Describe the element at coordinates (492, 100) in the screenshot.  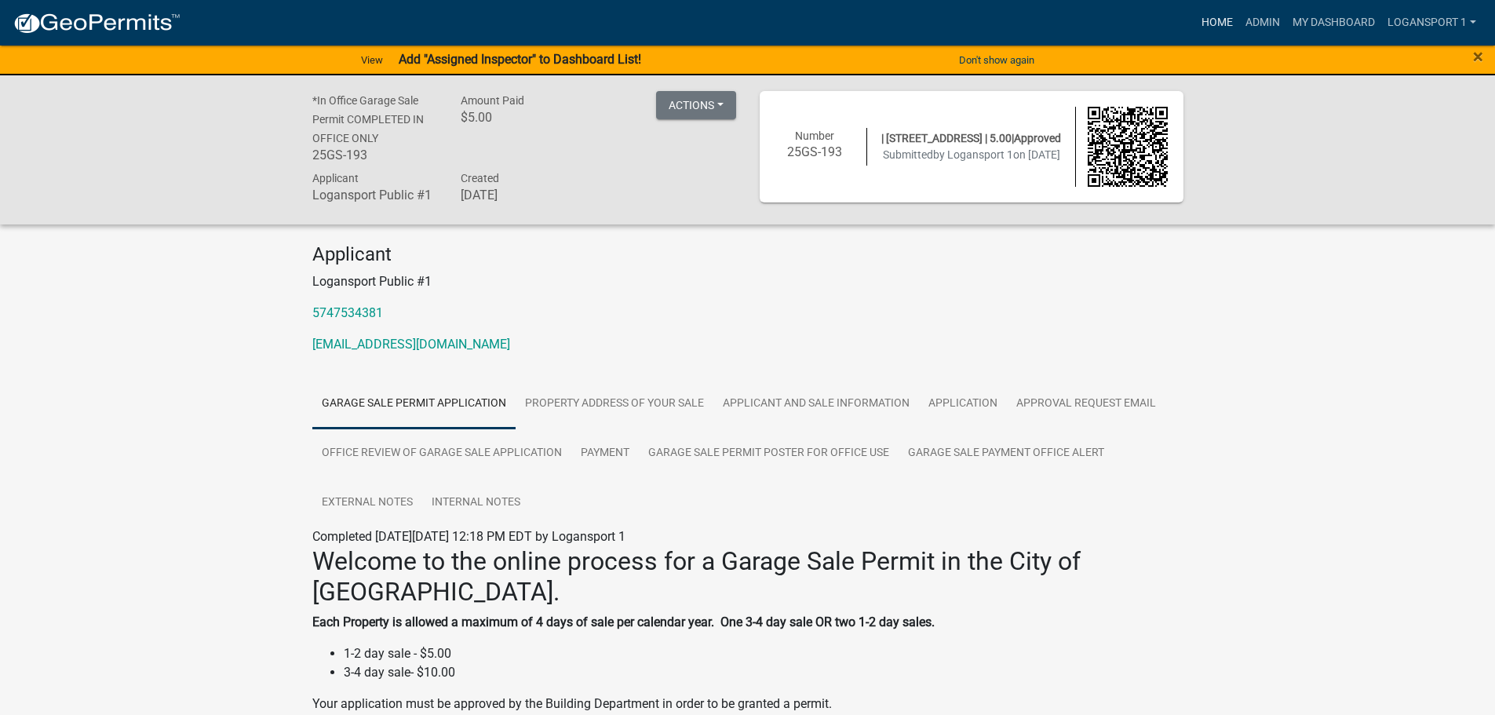
I see `span: Amount Paid` at that location.